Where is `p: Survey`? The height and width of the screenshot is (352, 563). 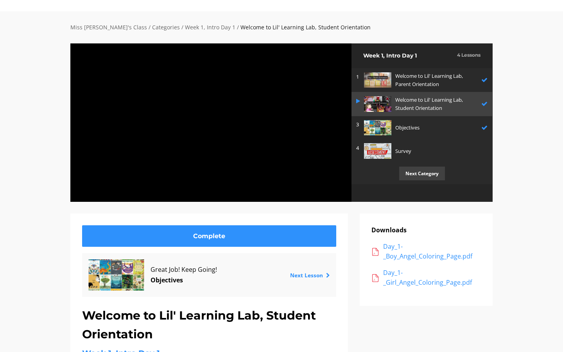
p: Survey is located at coordinates (440, 151).